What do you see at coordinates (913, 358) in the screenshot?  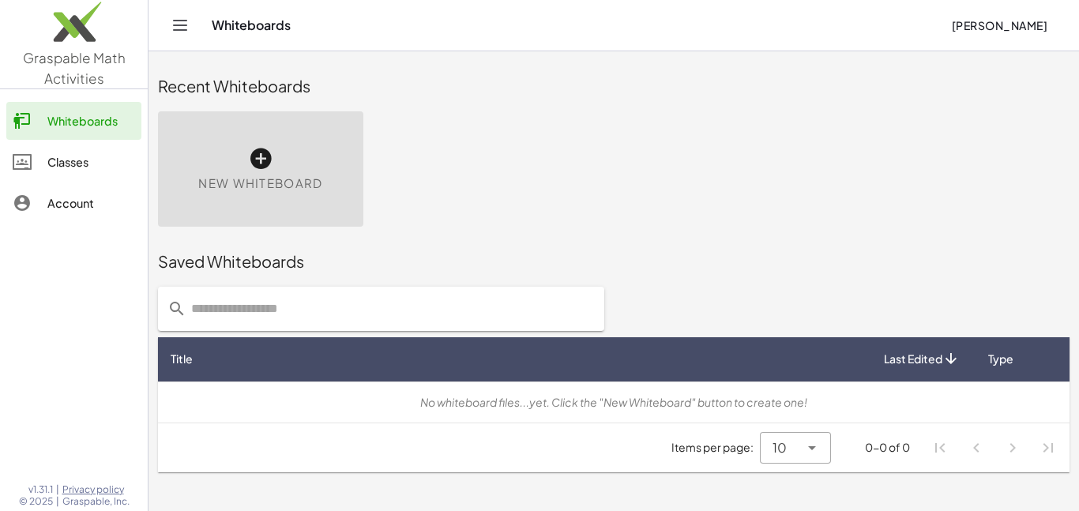 I see `span: Last Edited` at bounding box center [913, 358].